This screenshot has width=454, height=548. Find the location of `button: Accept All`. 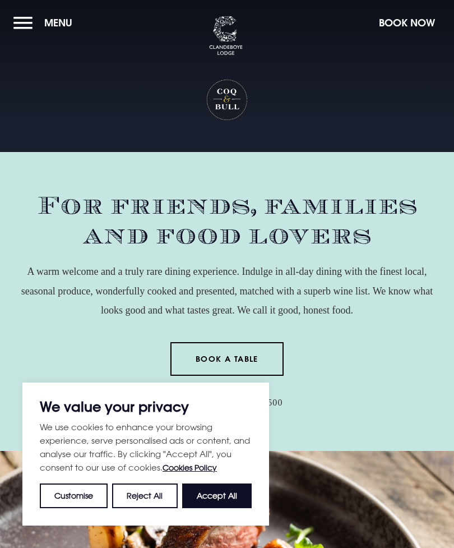

button: Accept All is located at coordinates (217, 496).